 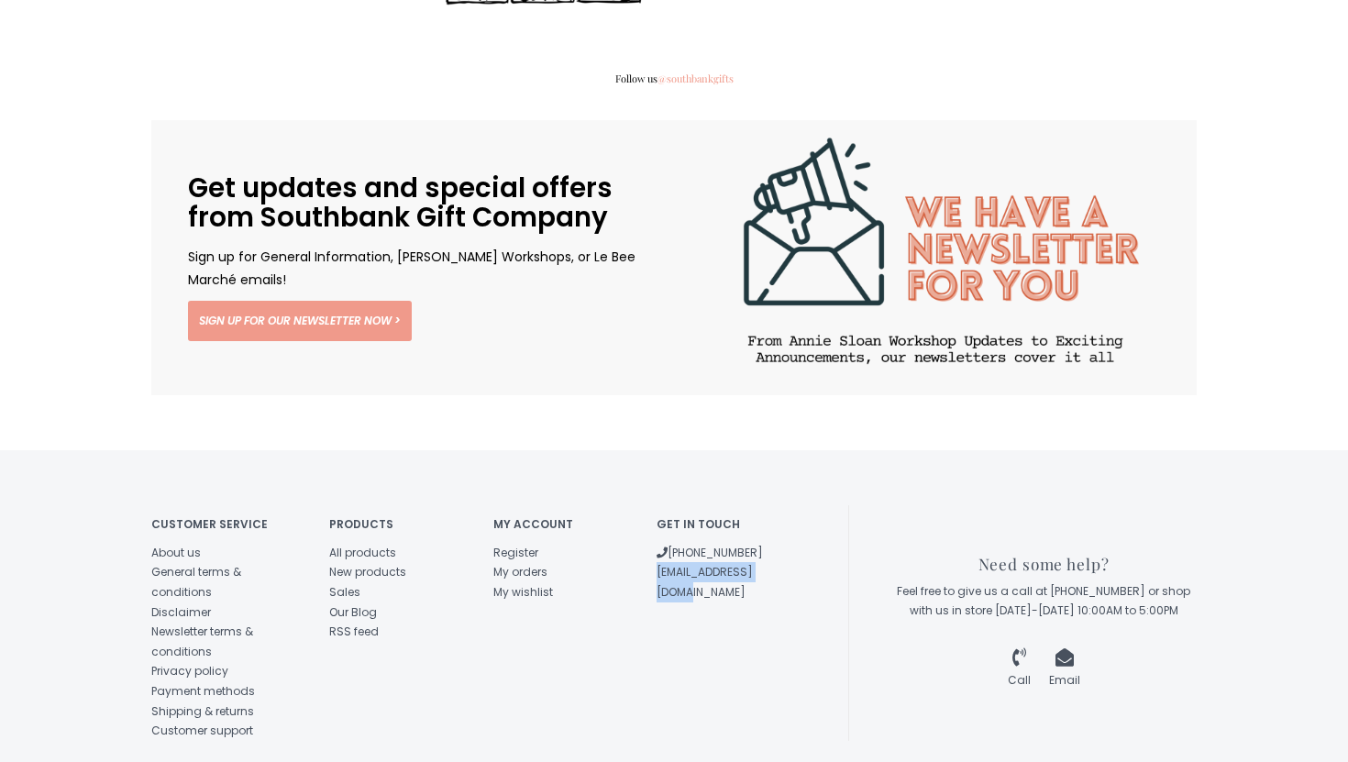 I want to click on a: Customer support, so click(x=202, y=730).